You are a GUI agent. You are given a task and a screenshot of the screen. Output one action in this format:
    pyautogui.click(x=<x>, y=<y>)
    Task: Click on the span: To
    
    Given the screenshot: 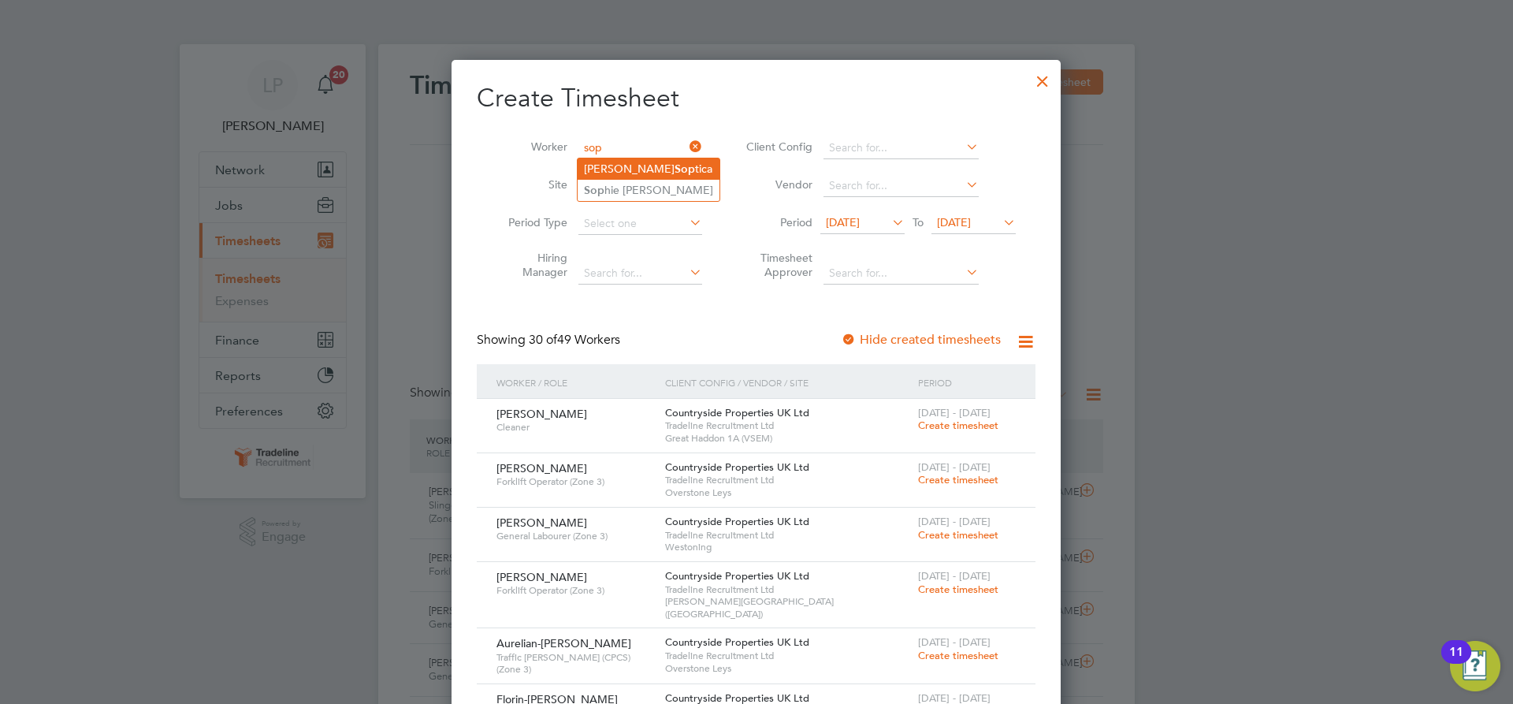 What is the action you would take?
    pyautogui.click(x=918, y=222)
    